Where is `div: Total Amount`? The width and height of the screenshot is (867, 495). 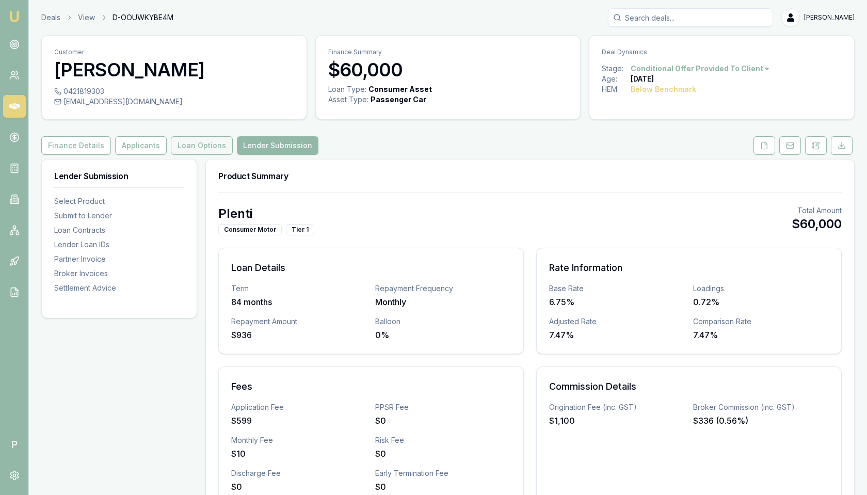
div: Total Amount is located at coordinates (816, 211).